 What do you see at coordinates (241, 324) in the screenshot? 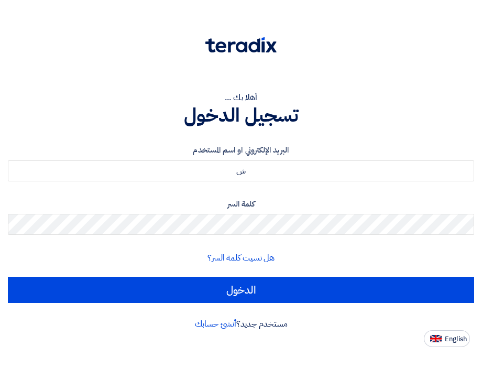
I see `div: مستخدم جديد؟` at bounding box center [241, 324].